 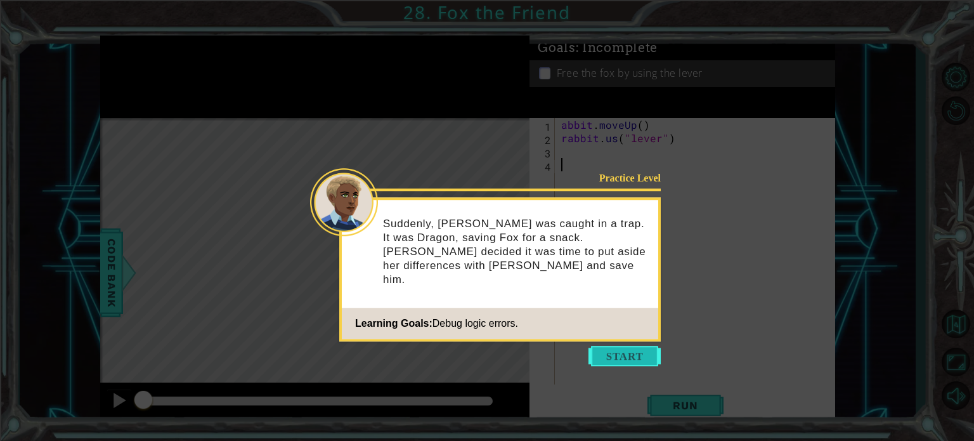 What do you see at coordinates (394, 323) in the screenshot?
I see `span: Learning Goals:` at bounding box center [394, 323].